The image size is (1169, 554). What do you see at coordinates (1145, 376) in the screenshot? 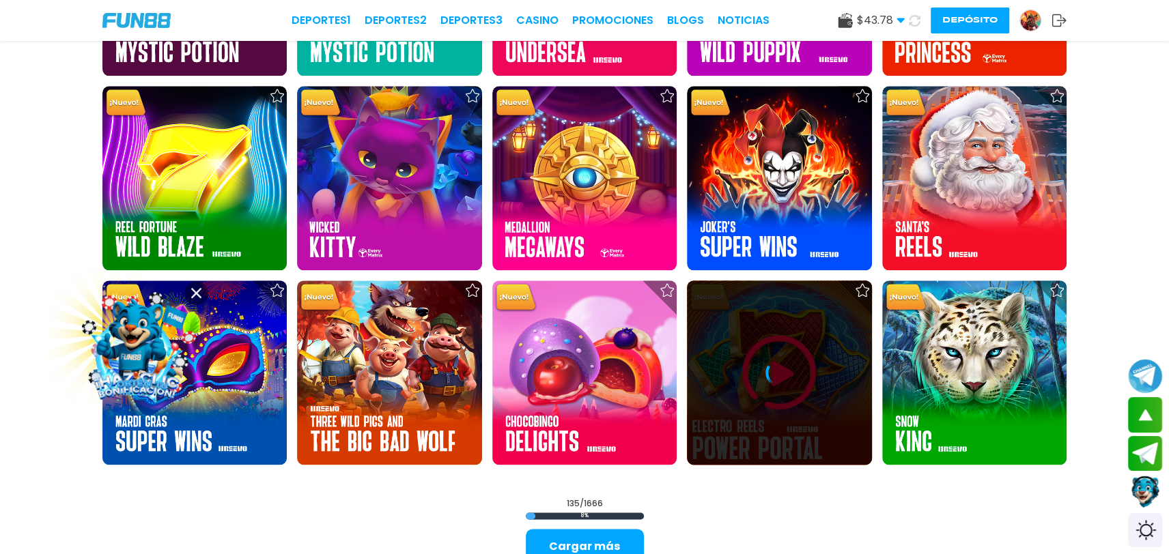
I see `button: Join telegram channel` at bounding box center [1145, 376].